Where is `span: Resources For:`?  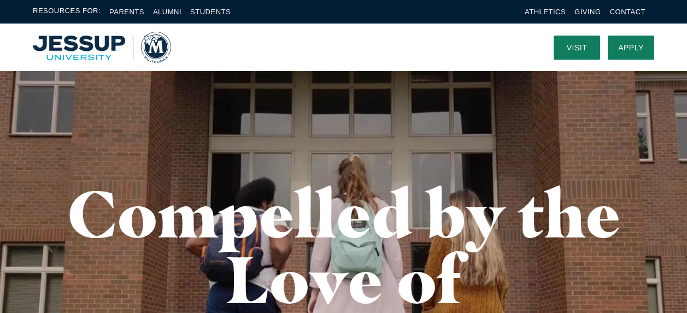 span: Resources For: is located at coordinates (67, 11).